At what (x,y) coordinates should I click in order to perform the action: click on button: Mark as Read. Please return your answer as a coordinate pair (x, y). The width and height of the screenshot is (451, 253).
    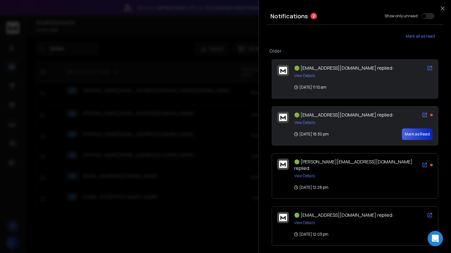
    Looking at the image, I should click on (417, 134).